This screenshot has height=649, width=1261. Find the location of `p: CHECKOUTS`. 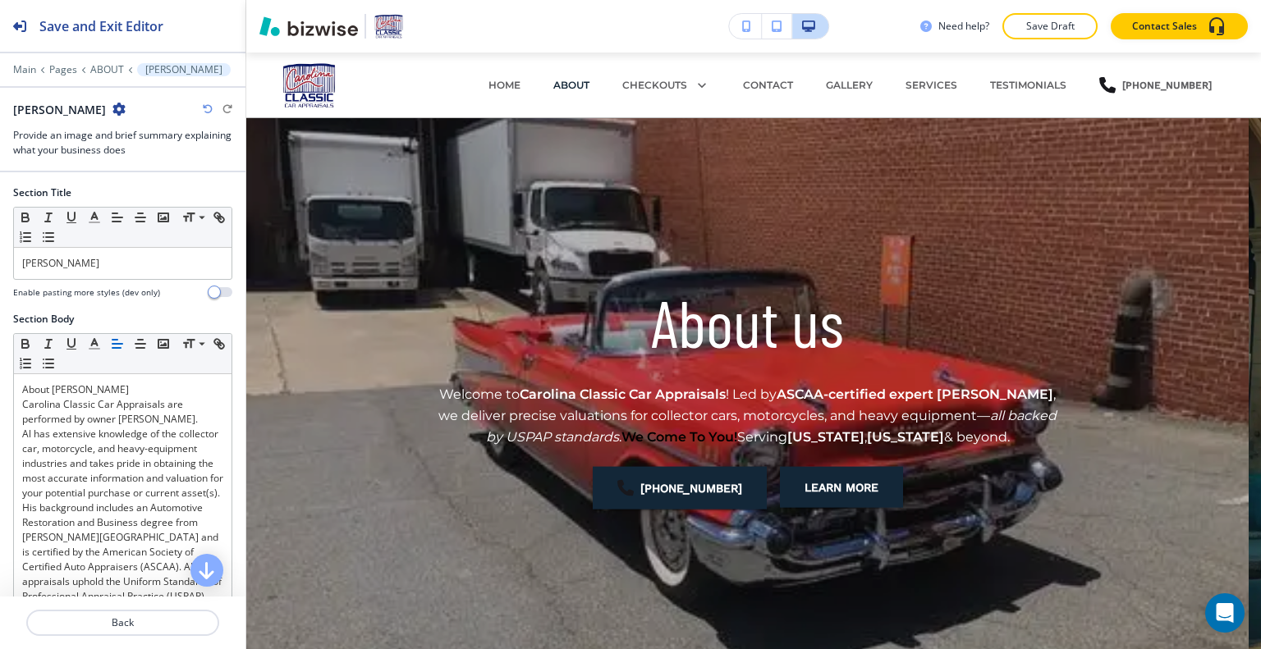

p: CHECKOUTS is located at coordinates (654, 85).